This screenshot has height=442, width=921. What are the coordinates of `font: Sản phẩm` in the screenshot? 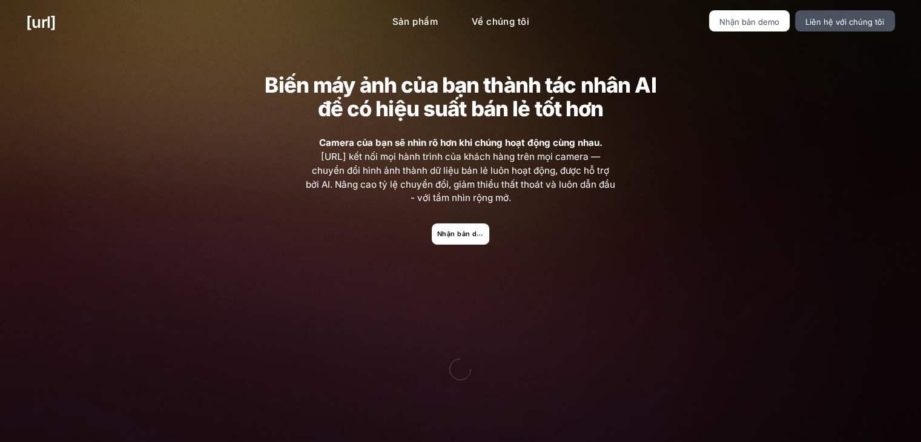 It's located at (414, 21).